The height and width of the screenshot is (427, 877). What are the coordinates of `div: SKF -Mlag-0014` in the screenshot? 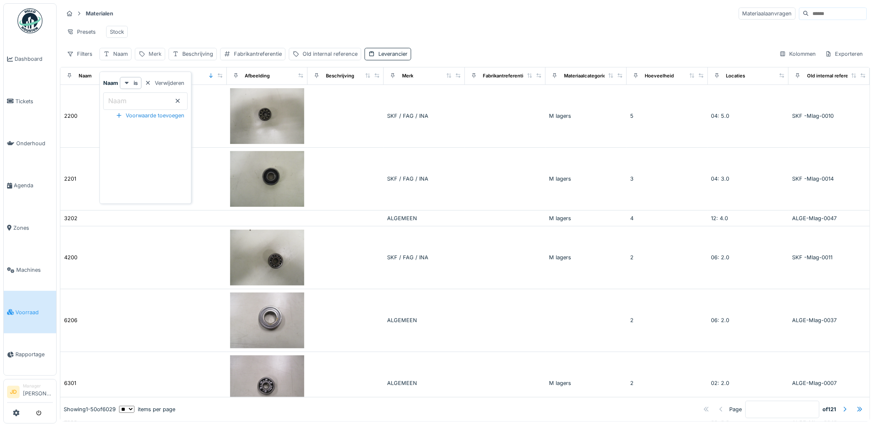 It's located at (829, 179).